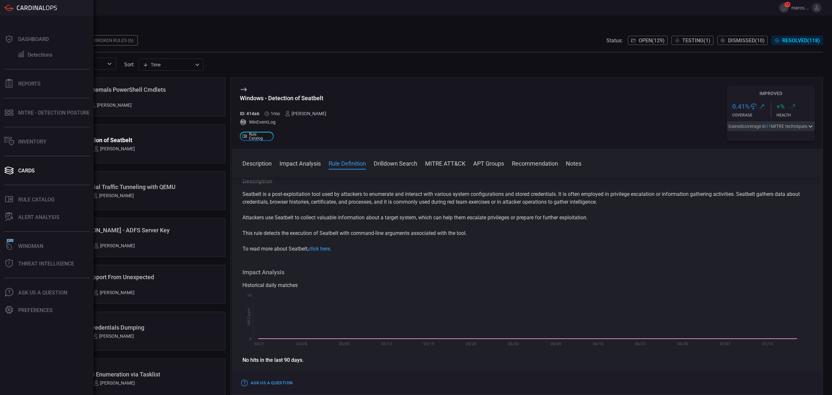 This screenshot has height=395, width=832. What do you see at coordinates (741, 106) in the screenshot?
I see `h3: 0.41 %` at bounding box center [741, 106].